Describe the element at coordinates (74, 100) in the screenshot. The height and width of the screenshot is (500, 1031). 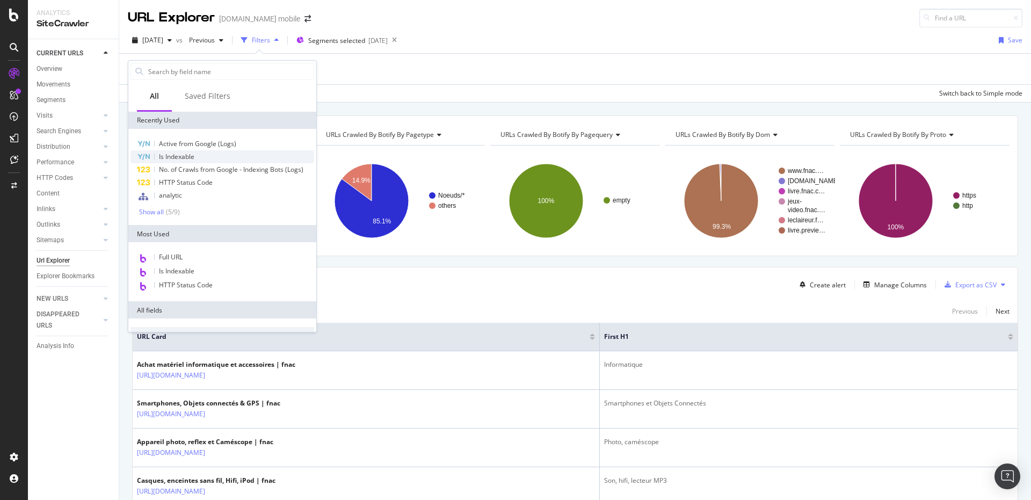
I see `a: Segments` at that location.